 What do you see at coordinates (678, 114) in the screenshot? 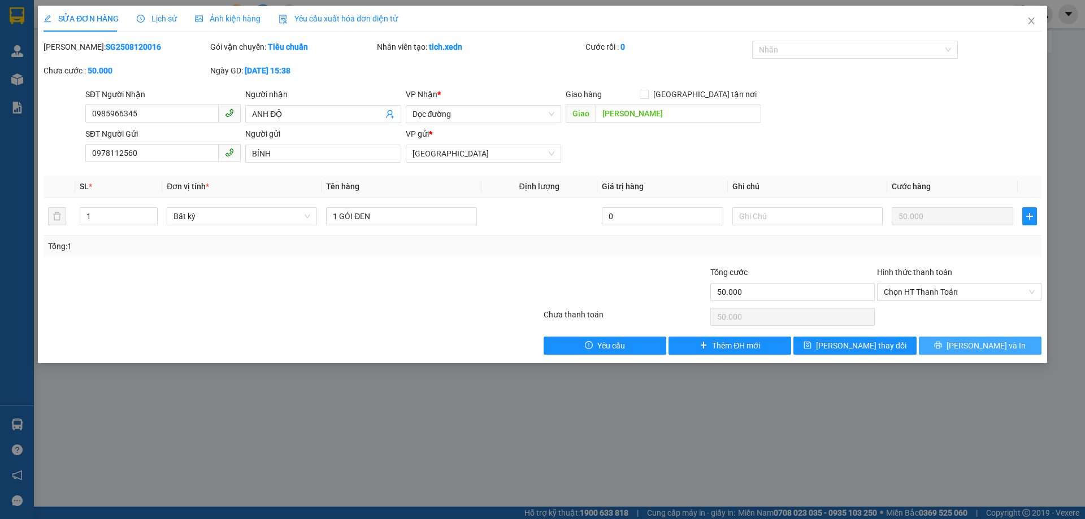
I see `input: Dọc đường` at bounding box center [678, 114].